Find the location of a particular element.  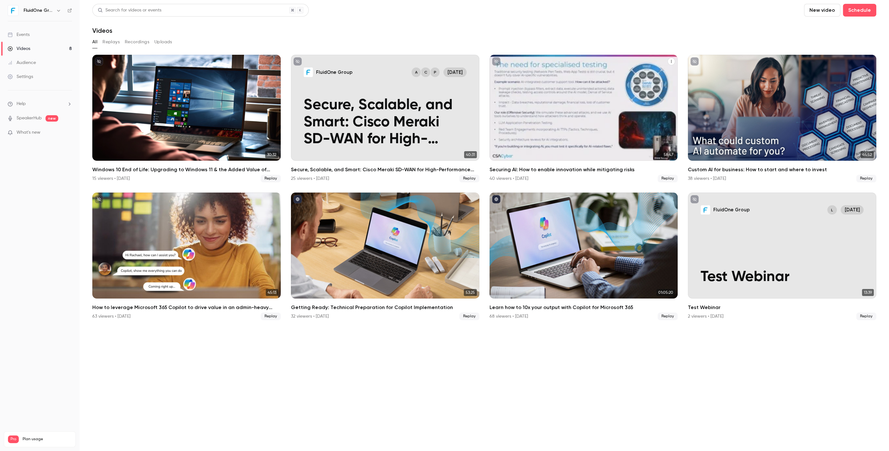

li: Windows 10 End of Life: Upgrading to Windows 11 & the Added Value of Business Premium is located at coordinates (186, 118).